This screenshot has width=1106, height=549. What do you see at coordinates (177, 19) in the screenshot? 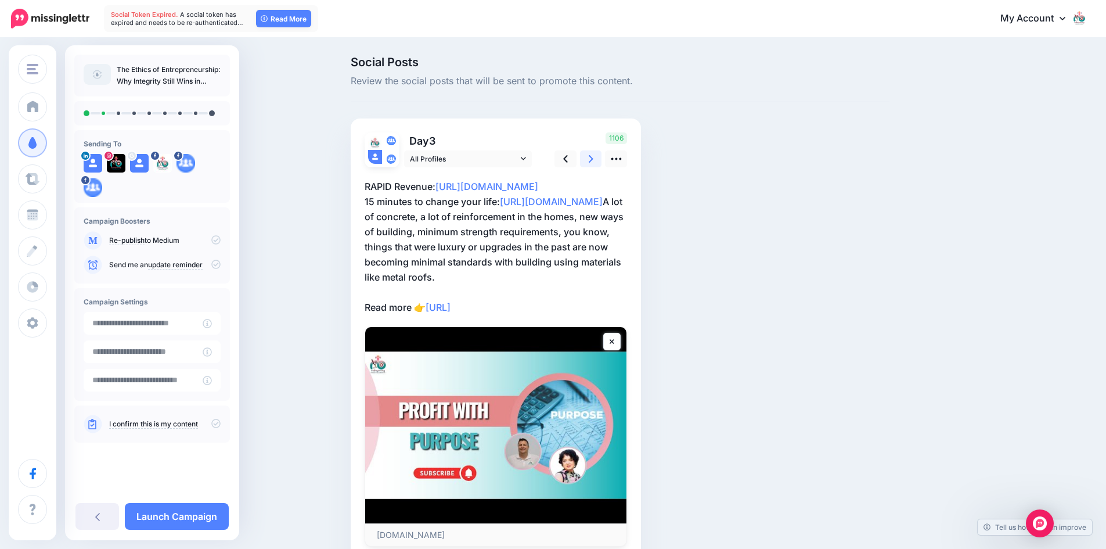
I see `span: A social token has expired and needs to be re-authenticated…` at bounding box center [177, 19].